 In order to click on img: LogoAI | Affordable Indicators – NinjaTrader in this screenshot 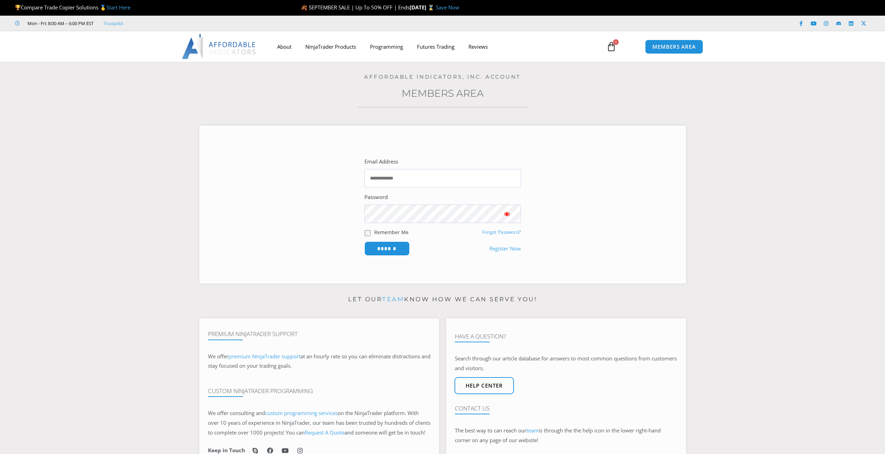, I will do `click(219, 47)`.